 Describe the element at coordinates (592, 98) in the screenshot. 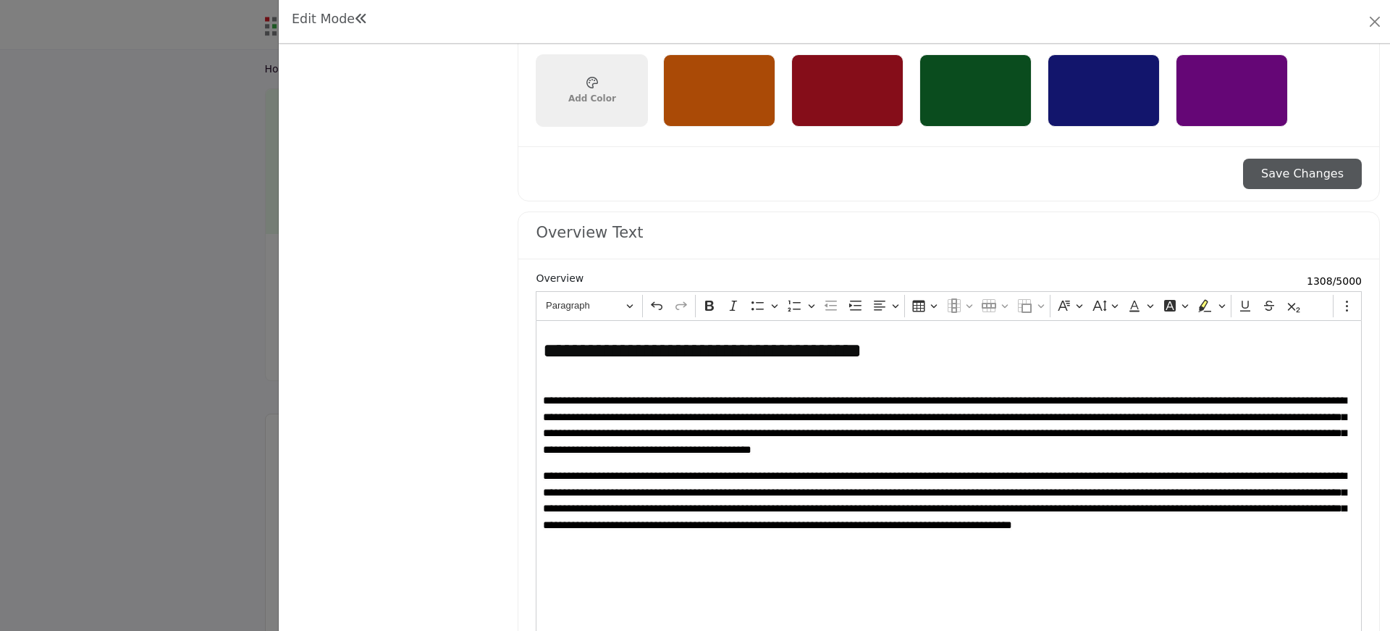

I see `span: Add Color` at that location.